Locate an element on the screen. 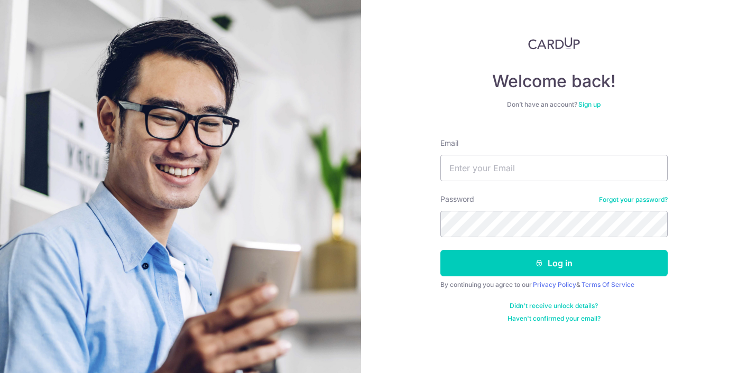 The image size is (747, 373). div: Don’t have an account? is located at coordinates (554, 105).